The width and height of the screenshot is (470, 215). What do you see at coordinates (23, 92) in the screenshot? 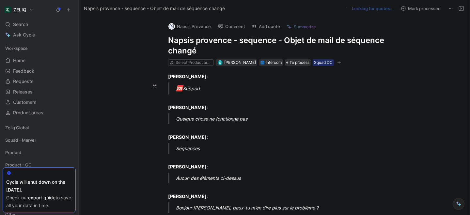
I see `span: Releases` at bounding box center [23, 92].